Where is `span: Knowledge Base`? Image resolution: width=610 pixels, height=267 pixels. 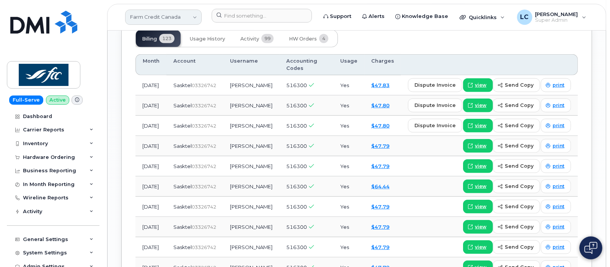 span: Knowledge Base is located at coordinates (424, 16).